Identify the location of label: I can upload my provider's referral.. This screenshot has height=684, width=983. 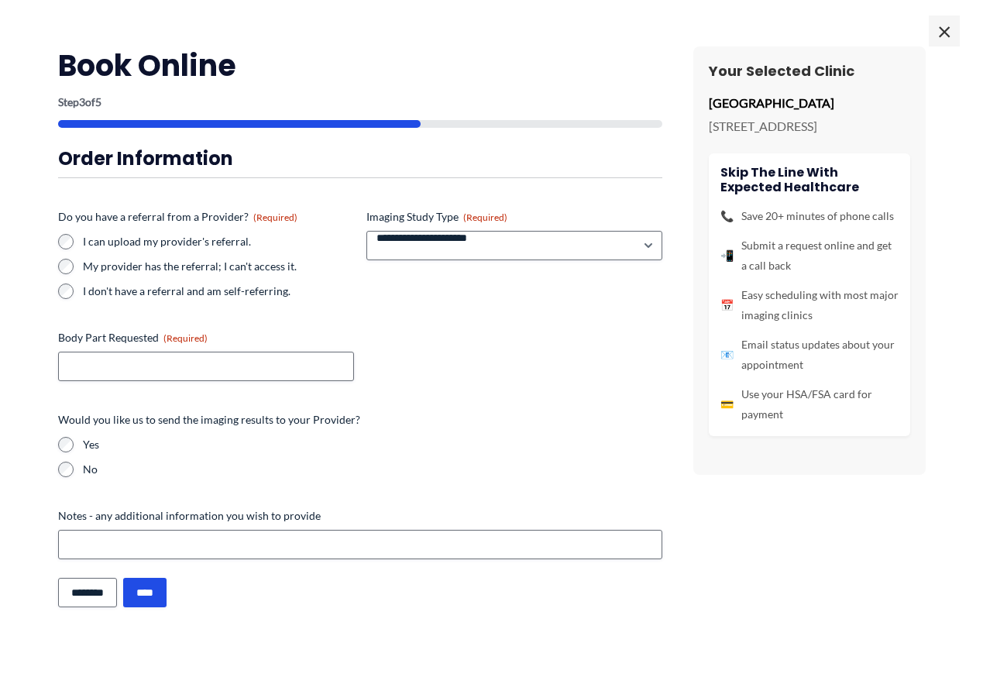
(218, 242).